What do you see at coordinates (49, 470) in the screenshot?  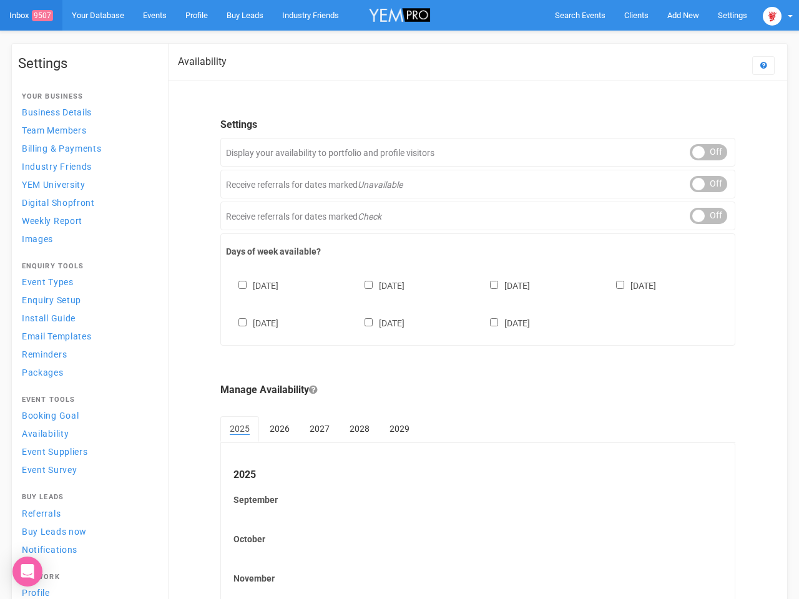 I see `span: Event Survey` at bounding box center [49, 470].